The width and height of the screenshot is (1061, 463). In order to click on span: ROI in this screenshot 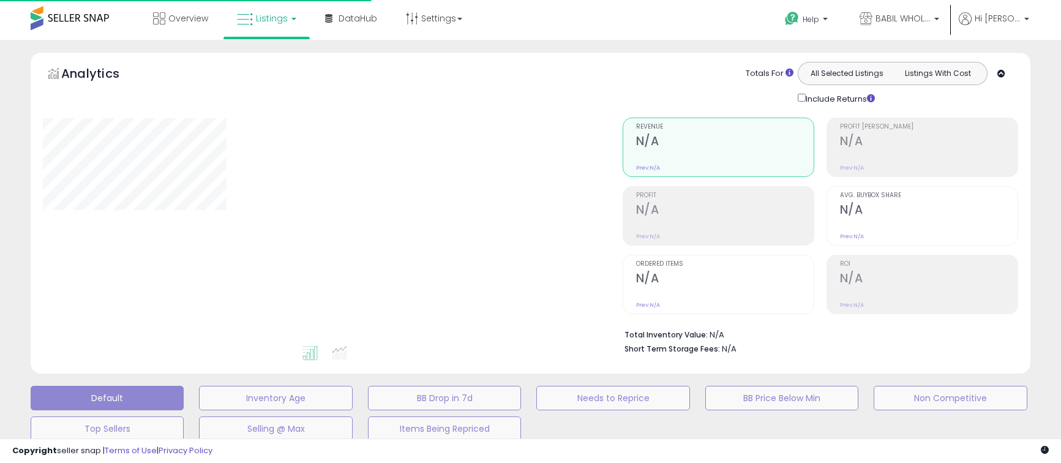, I will do `click(929, 264)`.